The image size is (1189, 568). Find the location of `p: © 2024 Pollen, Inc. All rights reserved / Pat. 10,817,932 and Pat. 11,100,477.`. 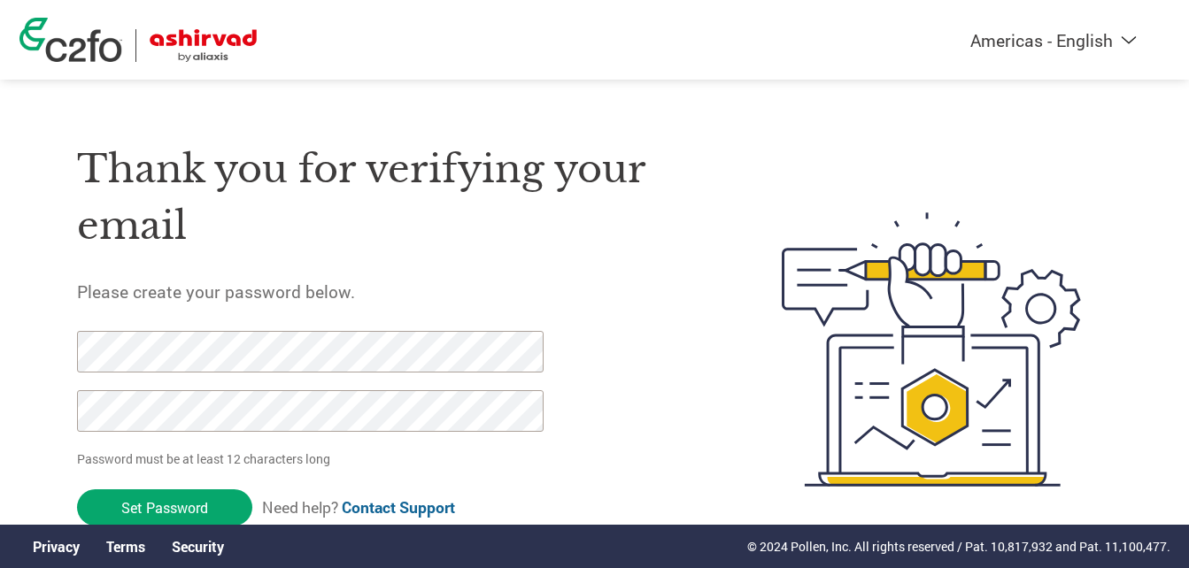

p: © 2024 Pollen, Inc. All rights reserved / Pat. 10,817,932 and Pat. 11,100,477. is located at coordinates (959, 546).